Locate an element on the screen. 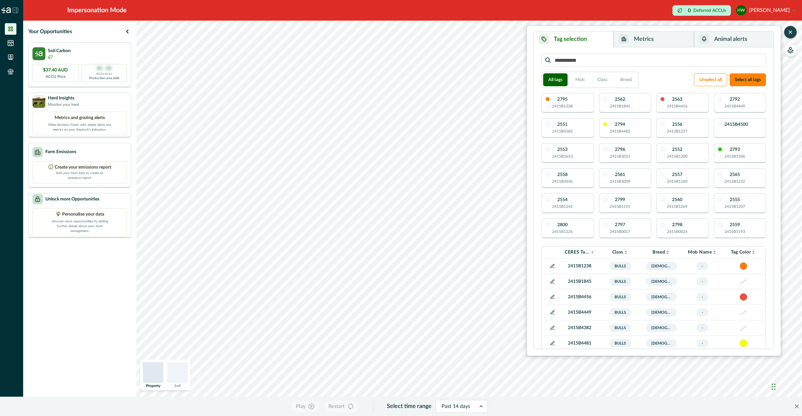 The image size is (802, 416). button: Unselect all is located at coordinates (710, 80).